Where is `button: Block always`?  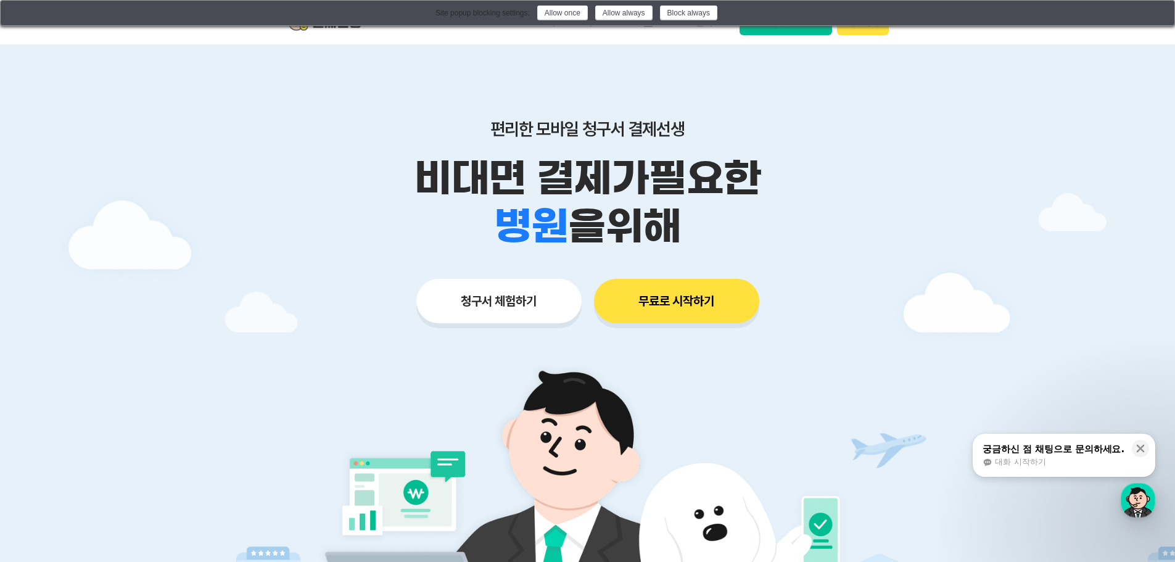 button: Block always is located at coordinates (689, 13).